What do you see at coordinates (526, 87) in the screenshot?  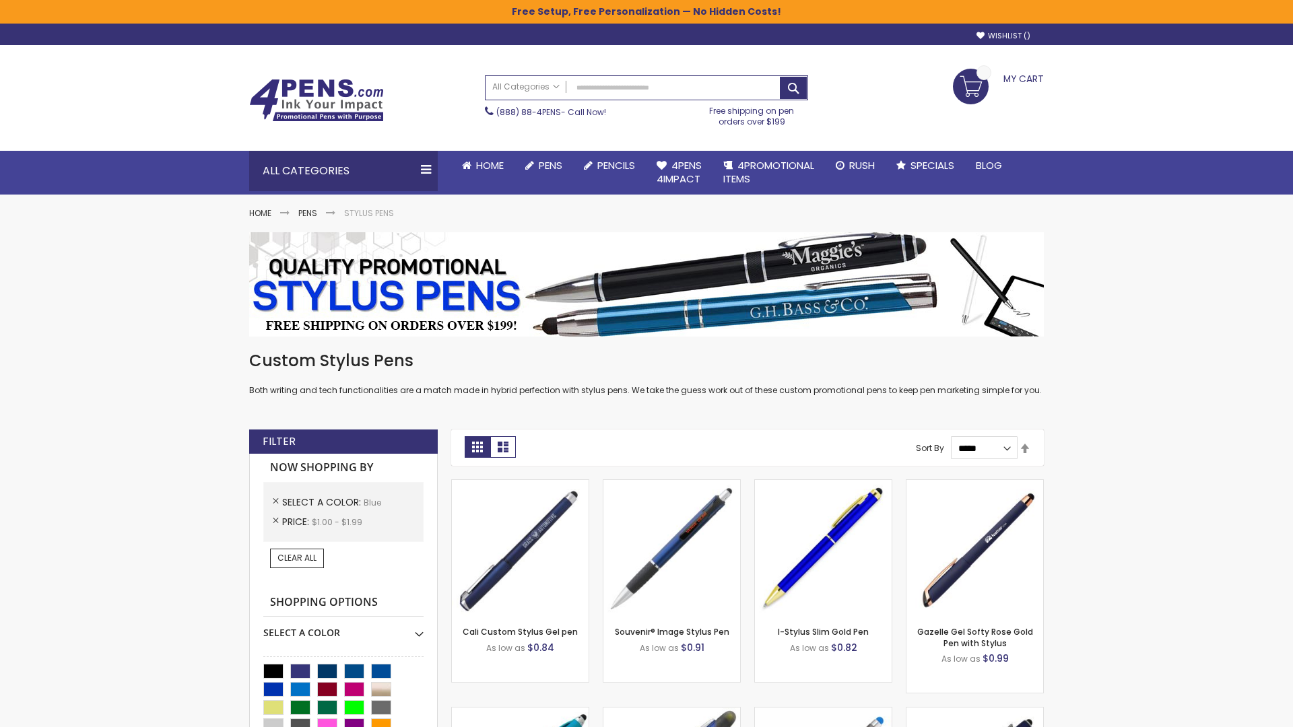 I see `span: All Categories` at bounding box center [526, 87].